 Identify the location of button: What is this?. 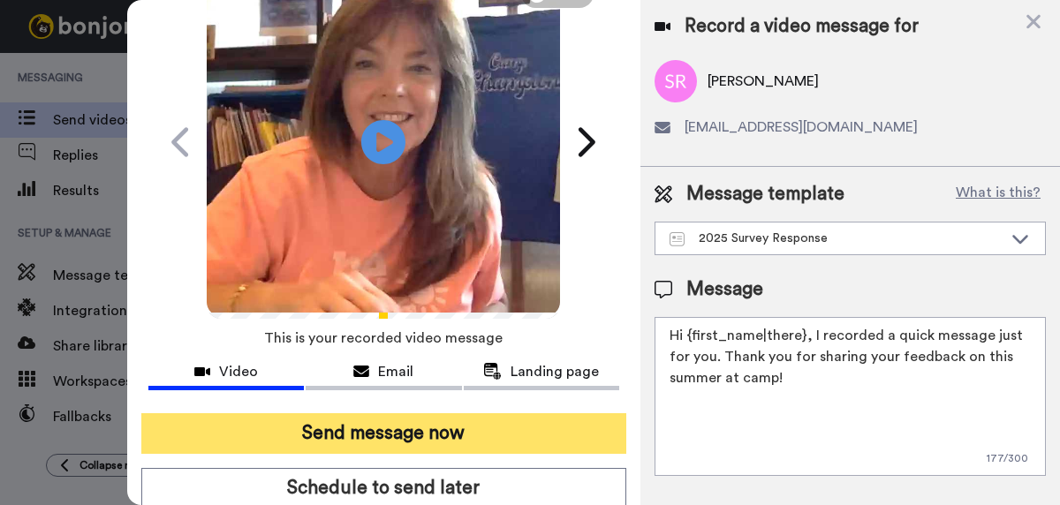
(998, 194).